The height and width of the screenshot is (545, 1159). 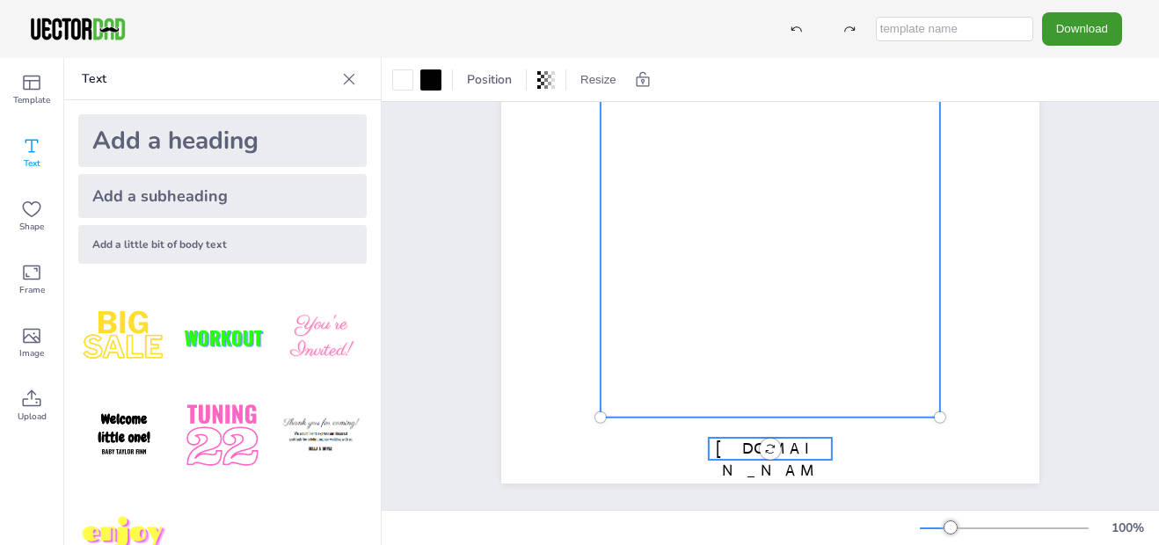 I want to click on button: Download, so click(x=1082, y=28).